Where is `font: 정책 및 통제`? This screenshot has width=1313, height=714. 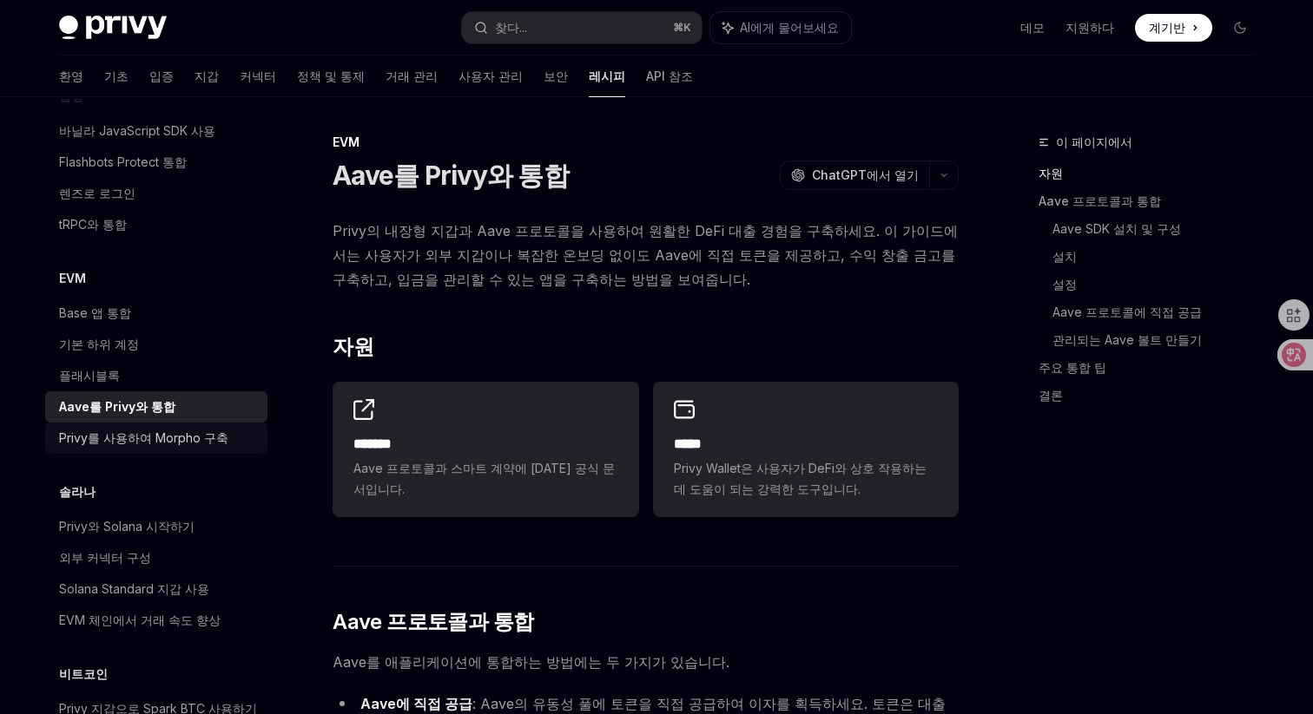
font: 정책 및 통제 is located at coordinates (331, 76).